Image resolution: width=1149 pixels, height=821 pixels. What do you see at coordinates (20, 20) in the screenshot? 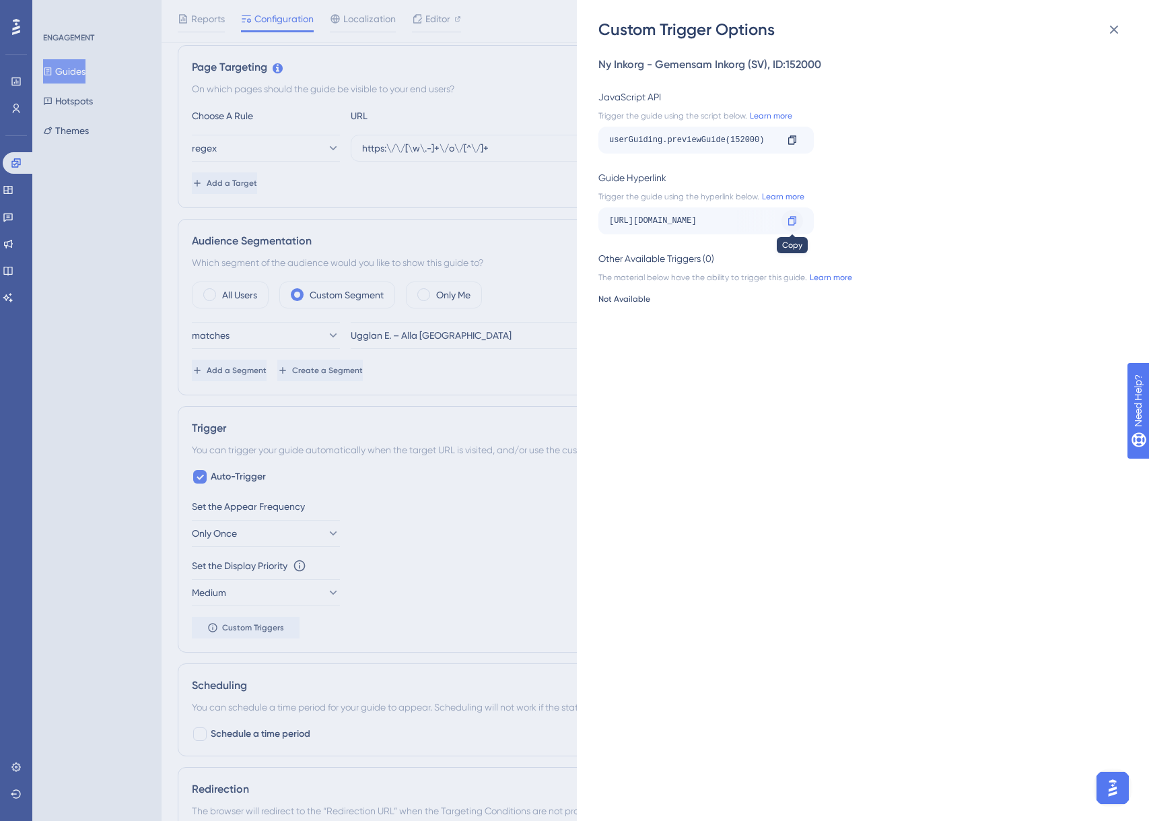
I see `img: launcher-image-alternative-text` at bounding box center [20, 20].